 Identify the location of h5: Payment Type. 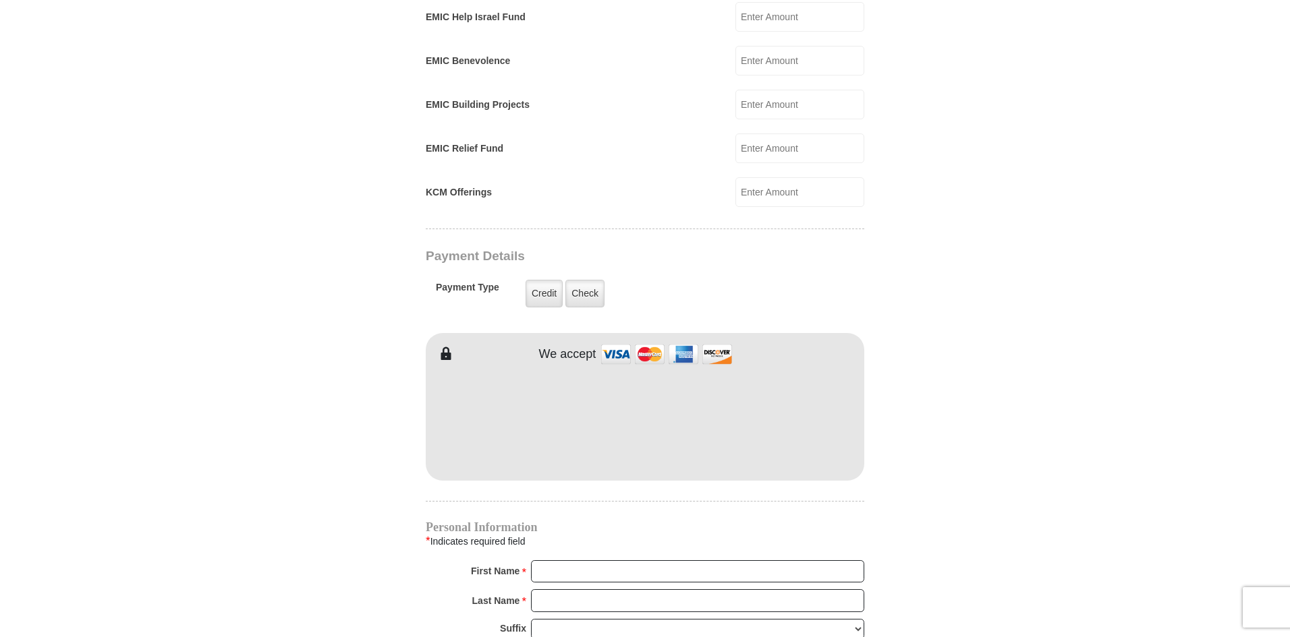
(467, 291).